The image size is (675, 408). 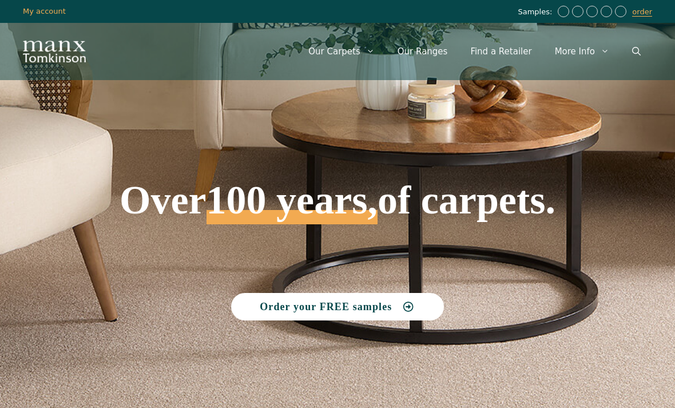 I want to click on span: Order your FREE samples, so click(x=326, y=307).